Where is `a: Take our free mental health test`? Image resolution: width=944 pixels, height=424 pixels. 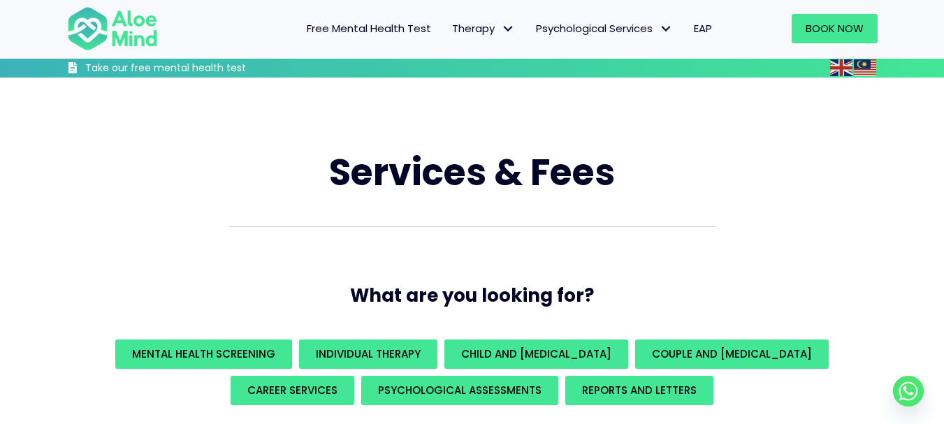 a: Take our free mental health test is located at coordinates (194, 69).